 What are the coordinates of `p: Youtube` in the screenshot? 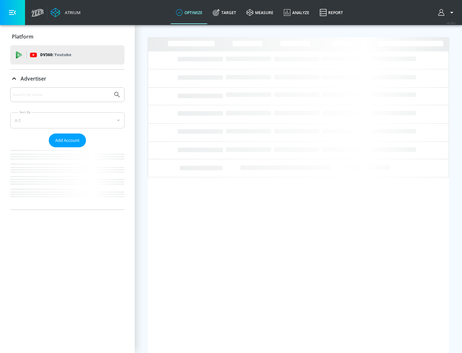 It's located at (63, 55).